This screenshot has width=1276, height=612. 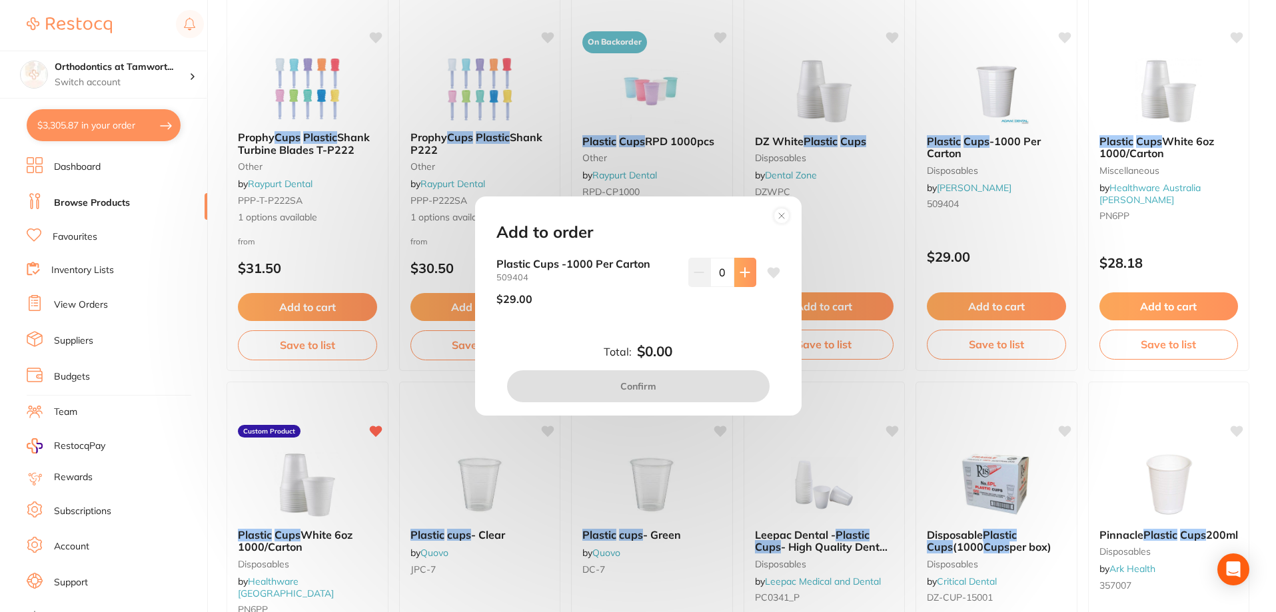 I want to click on small: 509404, so click(x=587, y=277).